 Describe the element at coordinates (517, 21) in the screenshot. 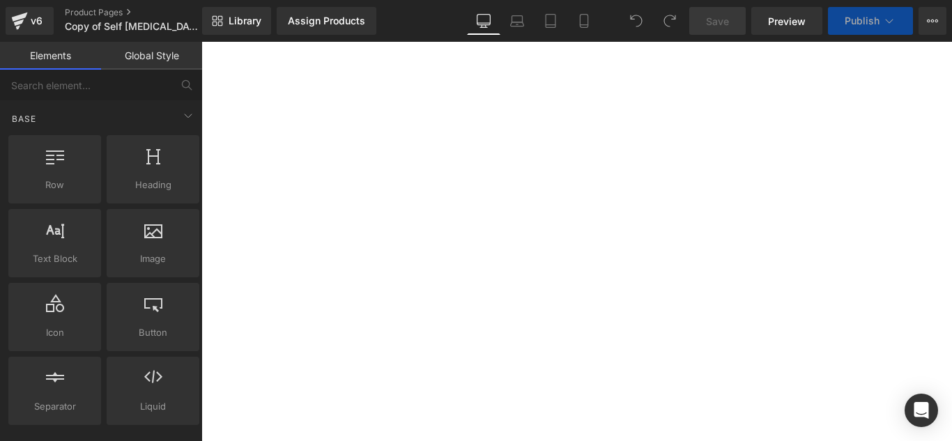

I see `a: Laptop` at that location.